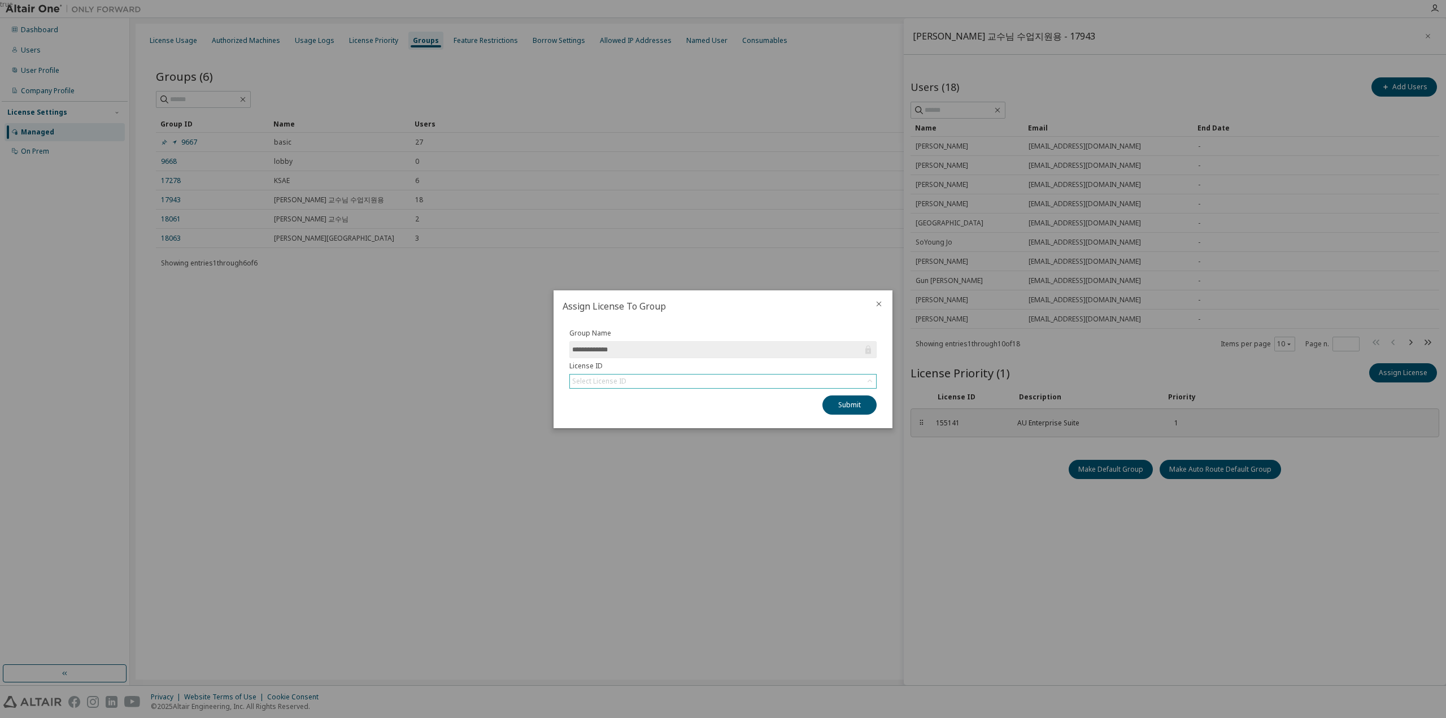  I want to click on h2: Assign License To Group, so click(710, 306).